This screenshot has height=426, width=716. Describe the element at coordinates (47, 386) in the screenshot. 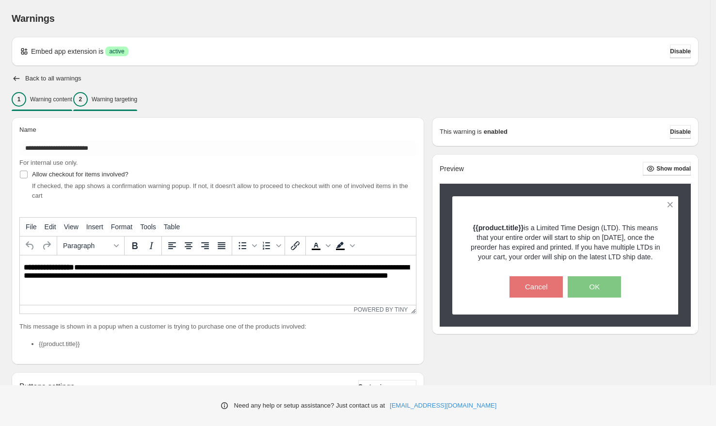

I see `h2: Buttons settings` at that location.